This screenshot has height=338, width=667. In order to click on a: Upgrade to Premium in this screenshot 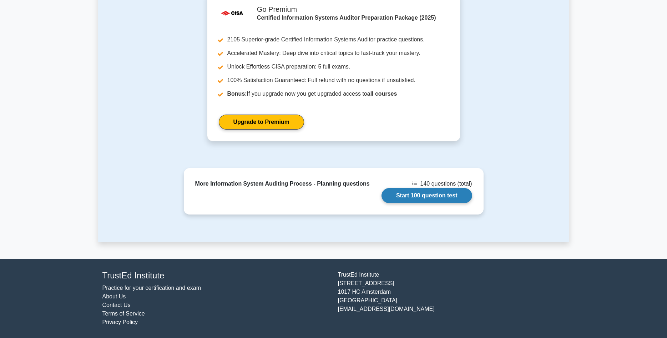, I will do `click(261, 122)`.